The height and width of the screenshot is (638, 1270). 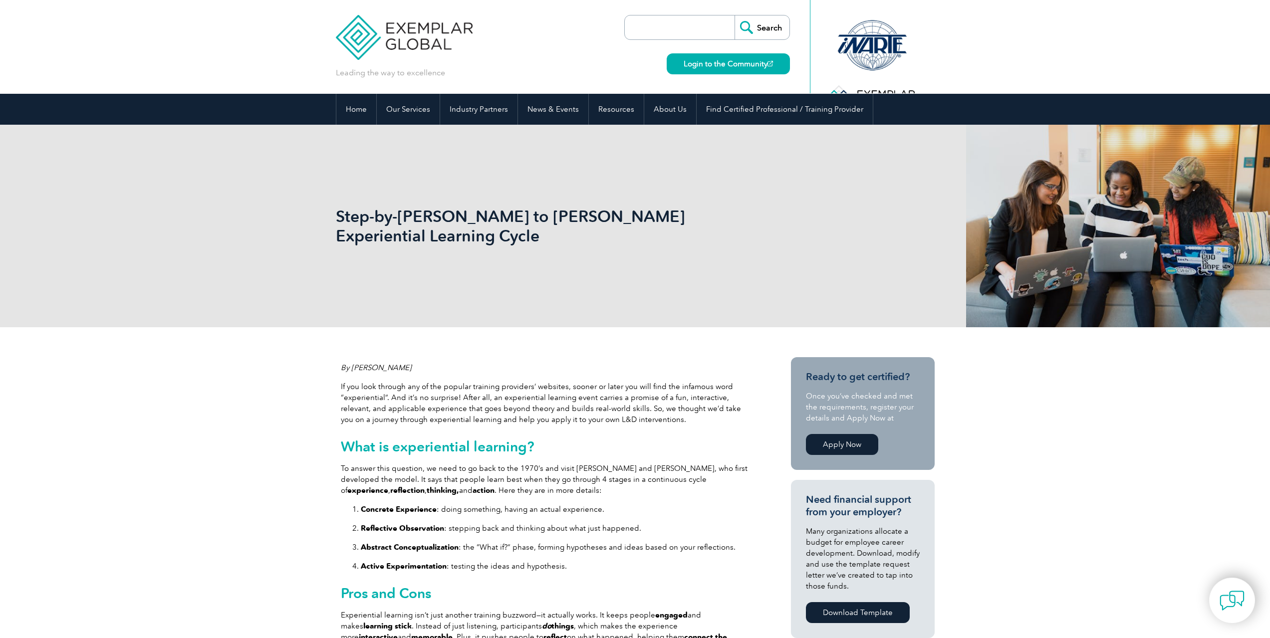 What do you see at coordinates (386, 593) in the screenshot?
I see `span: Pros and Cons` at bounding box center [386, 593].